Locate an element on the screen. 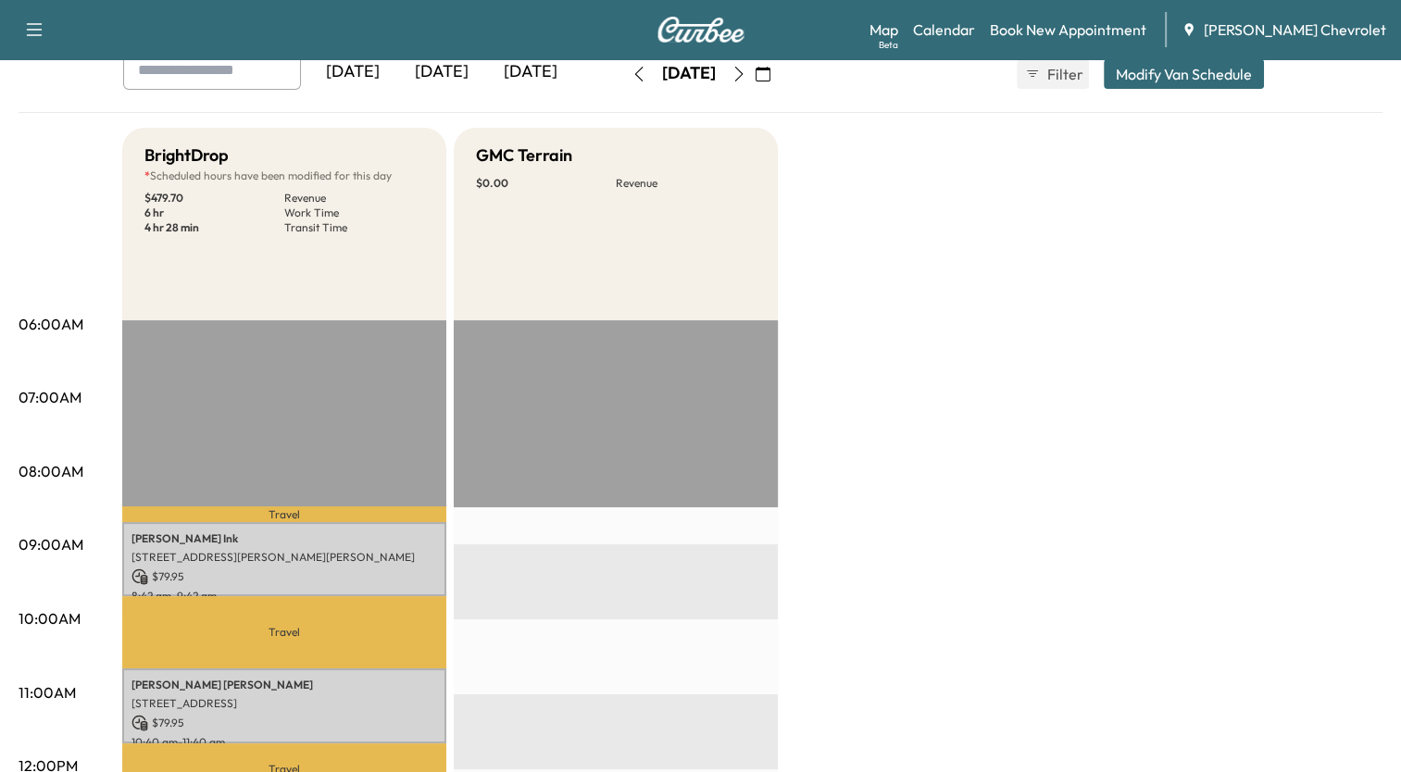  p: 4 hr 28 min is located at coordinates (214, 228).